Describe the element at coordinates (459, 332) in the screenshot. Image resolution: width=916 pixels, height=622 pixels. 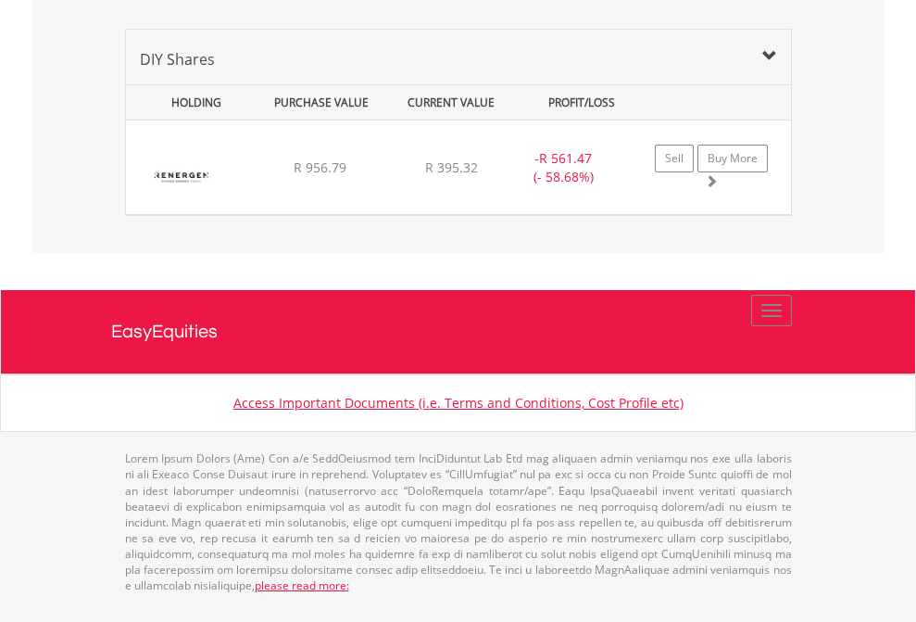
I see `div: EasyEquities` at that location.